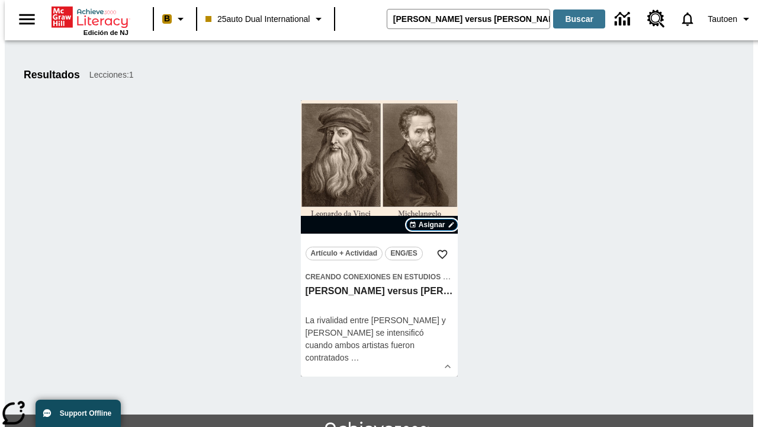  What do you see at coordinates (90, 20) in the screenshot?
I see `div: Portada` at bounding box center [90, 20].